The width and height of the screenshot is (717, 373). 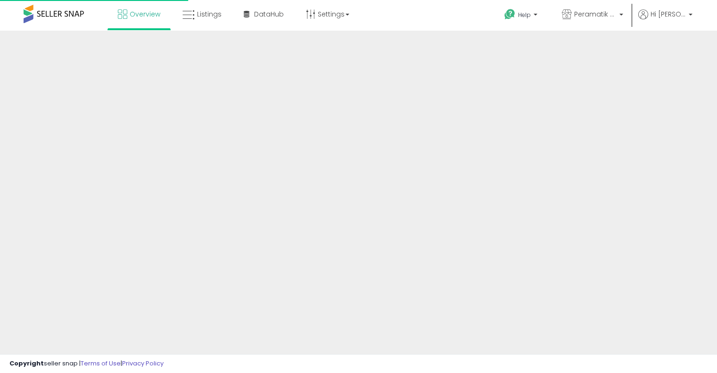 What do you see at coordinates (209, 14) in the screenshot?
I see `span: Listings` at bounding box center [209, 14].